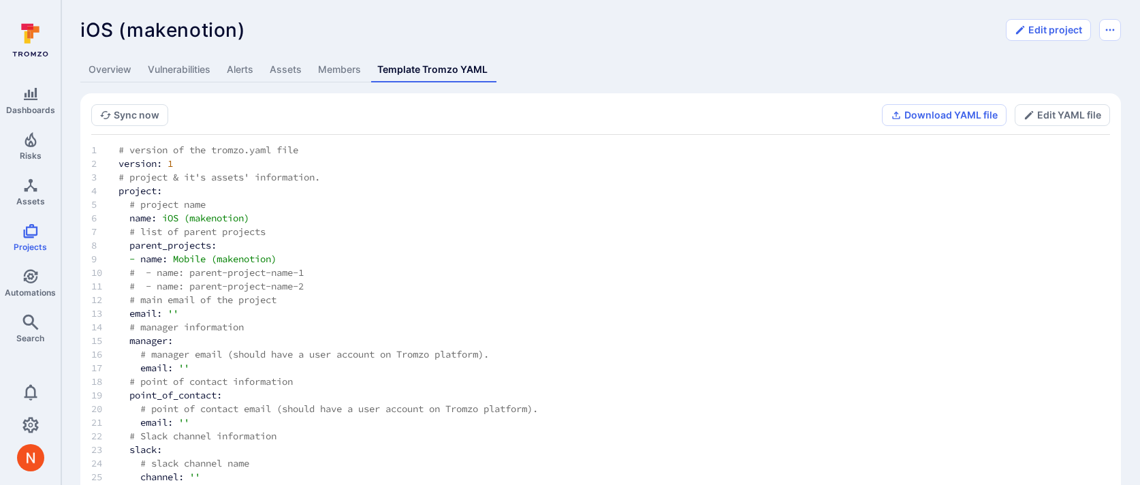 The height and width of the screenshot is (485, 1140). What do you see at coordinates (179, 69) in the screenshot?
I see `a: Vulnerabilities` at bounding box center [179, 69].